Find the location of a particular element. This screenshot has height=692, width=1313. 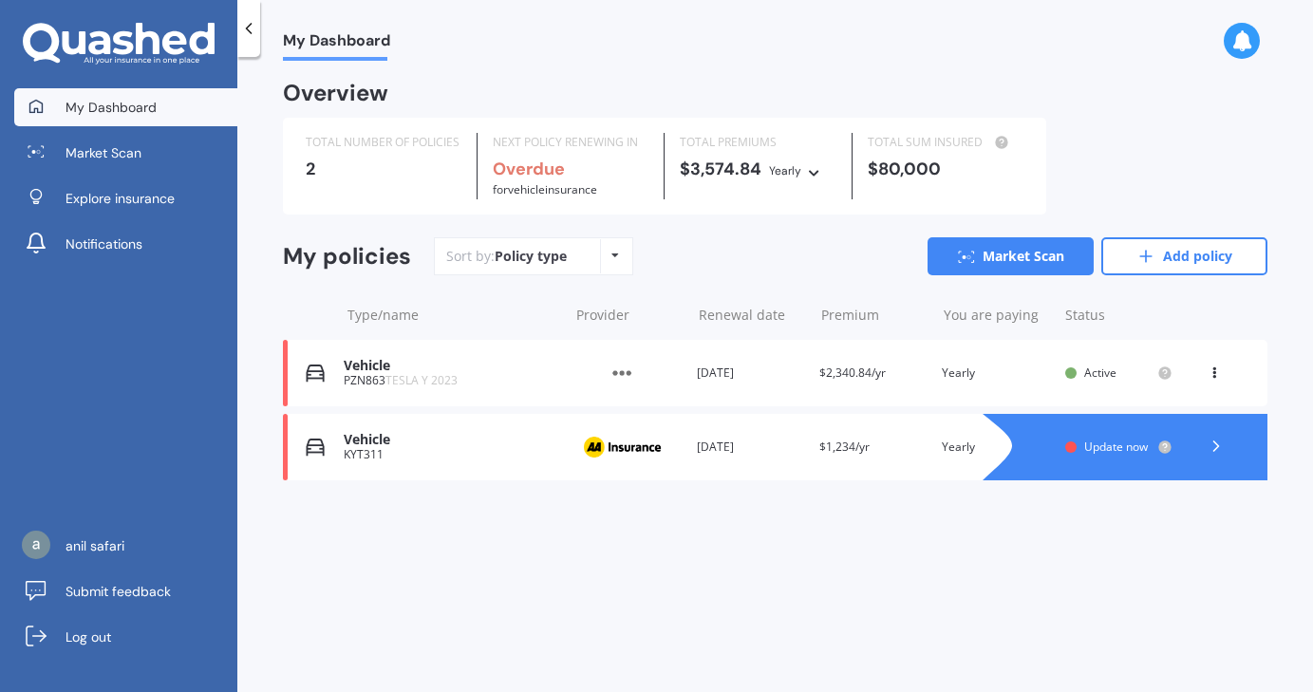

span: anil safari is located at coordinates (95, 546).